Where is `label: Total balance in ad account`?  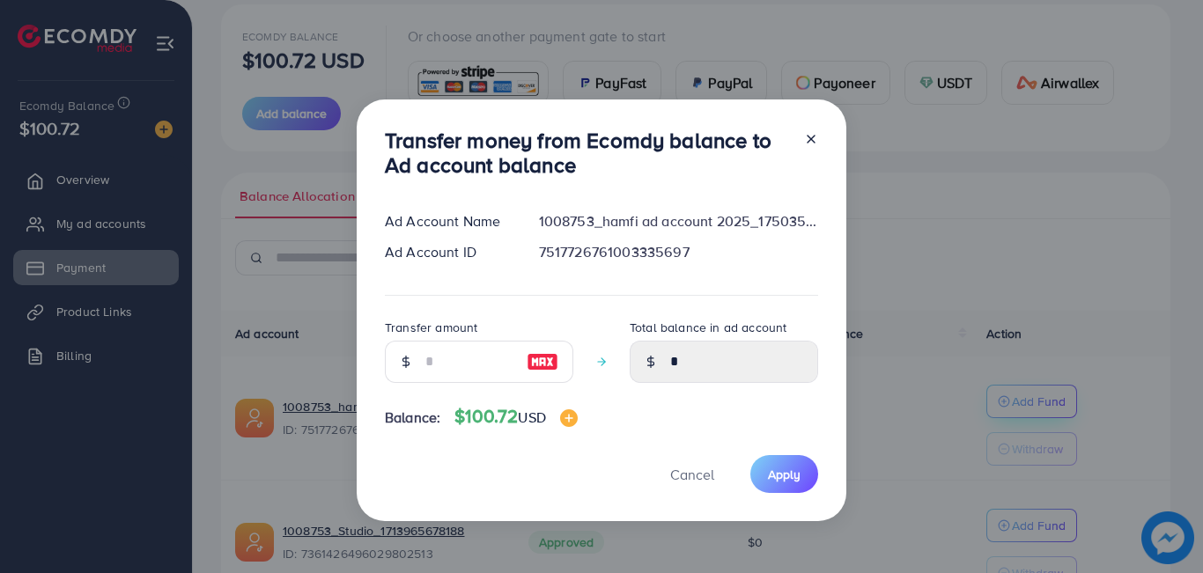
label: Total balance in ad account is located at coordinates (708, 328).